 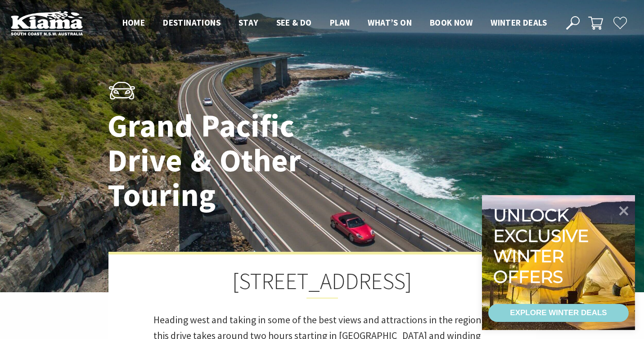 I want to click on span: What’s On, so click(x=390, y=22).